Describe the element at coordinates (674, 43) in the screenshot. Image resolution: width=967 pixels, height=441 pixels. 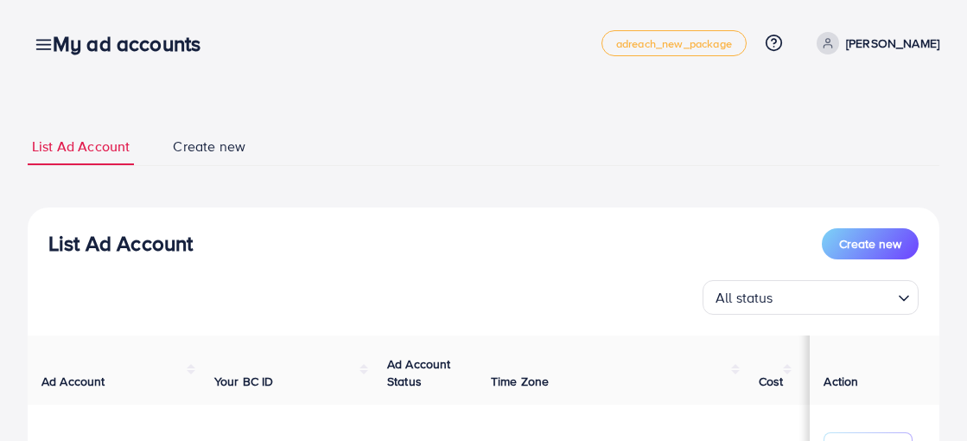
I see `a: adreach_new_package` at that location.